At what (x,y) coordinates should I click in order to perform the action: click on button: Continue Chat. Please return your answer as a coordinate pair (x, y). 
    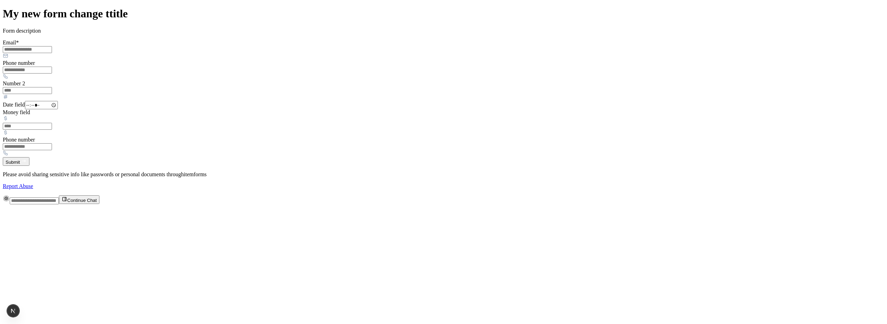
    Looking at the image, I should click on (79, 199).